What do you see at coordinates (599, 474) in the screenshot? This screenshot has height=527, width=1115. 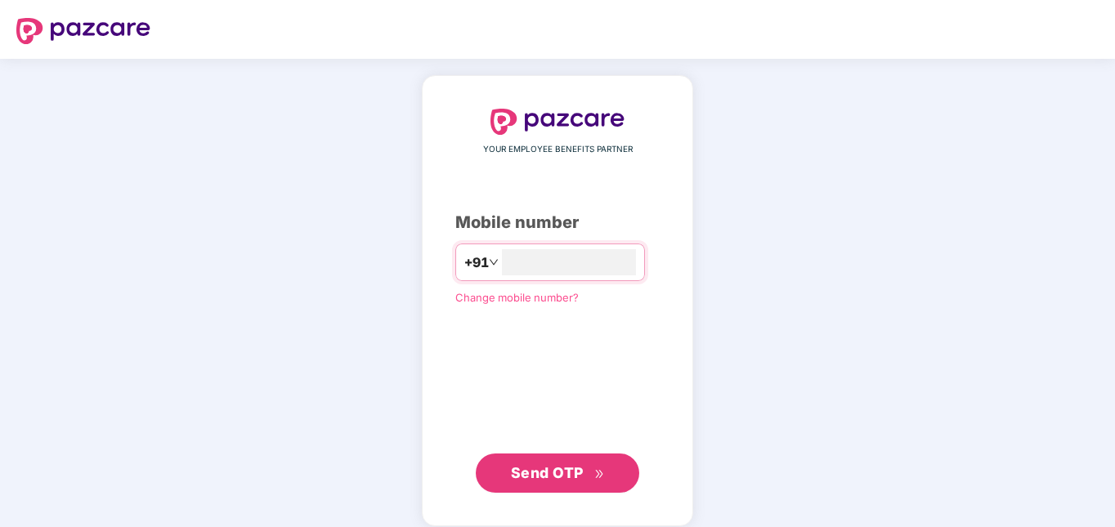 I see `span: double-right` at bounding box center [599, 474].